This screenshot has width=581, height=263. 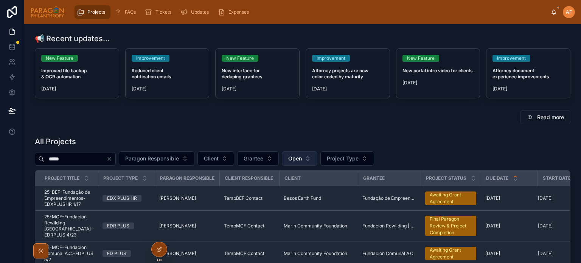 I want to click on a: TempBEF Contact, so click(x=249, y=198).